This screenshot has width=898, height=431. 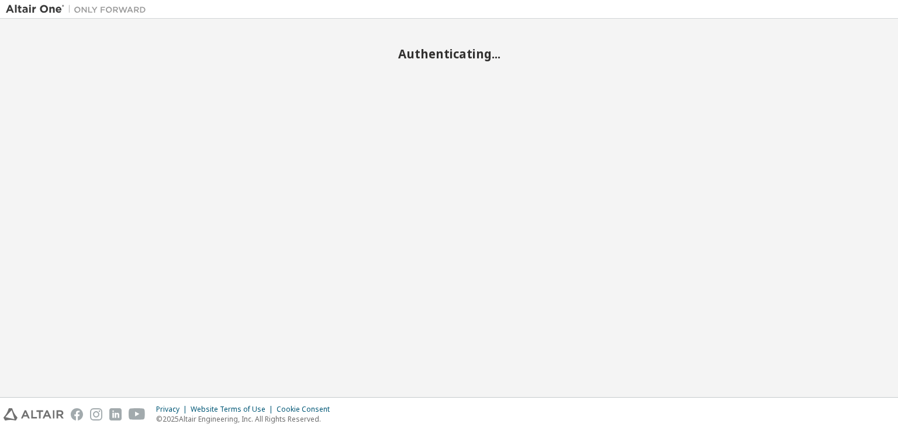 What do you see at coordinates (33, 414) in the screenshot?
I see `img: altair_logo.svg` at bounding box center [33, 414].